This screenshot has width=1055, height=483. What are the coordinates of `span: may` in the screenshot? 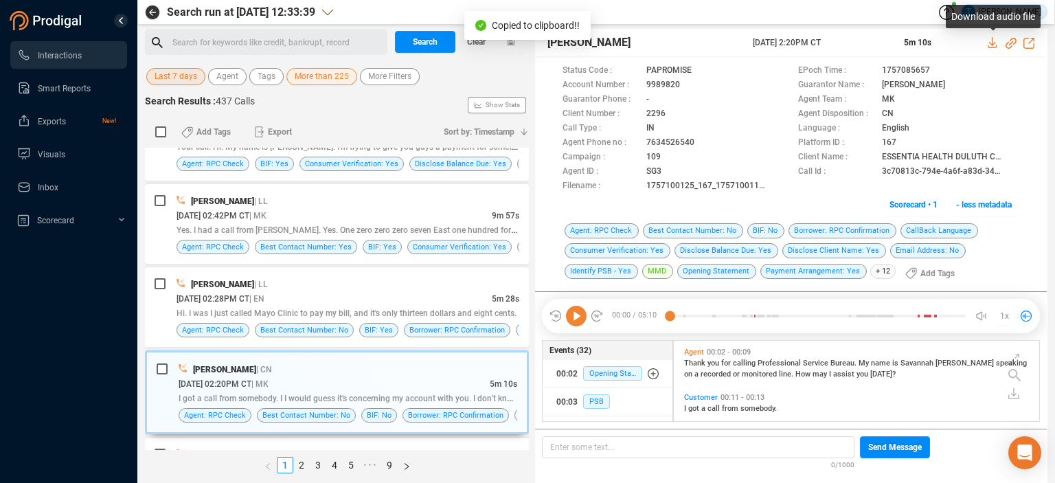 It's located at (821, 374).